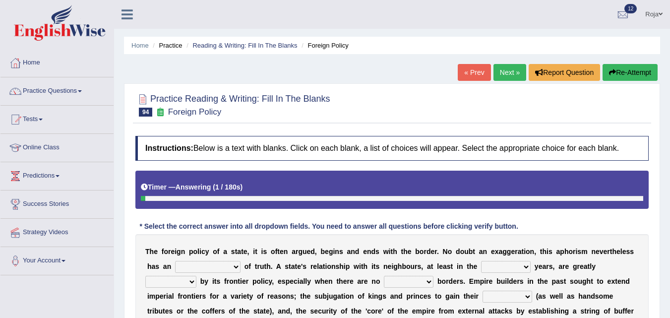 Image resolution: width=670 pixels, height=318 pixels. Describe the element at coordinates (497, 252) in the screenshot. I see `b: x` at that location.